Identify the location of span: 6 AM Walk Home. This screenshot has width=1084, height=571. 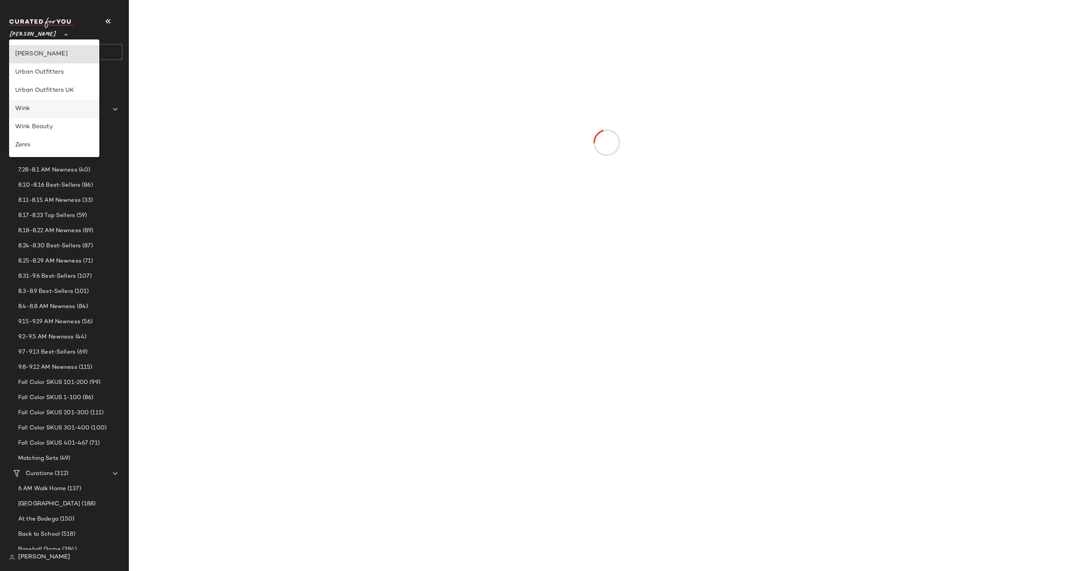
(42, 489).